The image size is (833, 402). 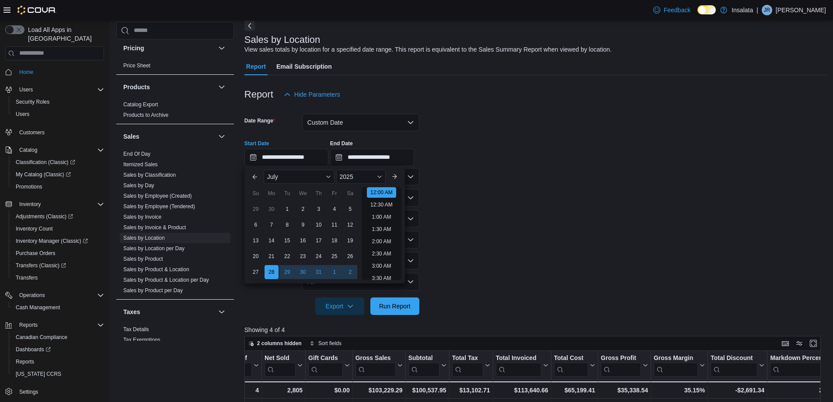 What do you see at coordinates (256, 256) in the screenshot?
I see `div: day-20` at bounding box center [256, 256].